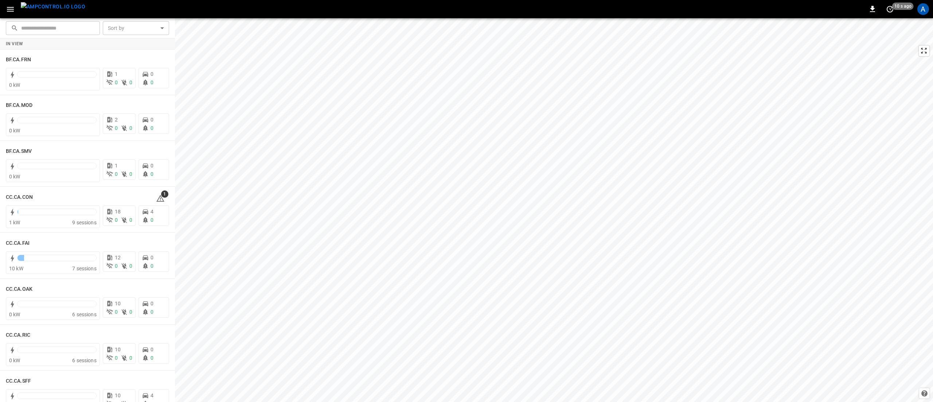 The image size is (933, 402). Describe the element at coordinates (903, 6) in the screenshot. I see `span: 10 s ago` at that location.